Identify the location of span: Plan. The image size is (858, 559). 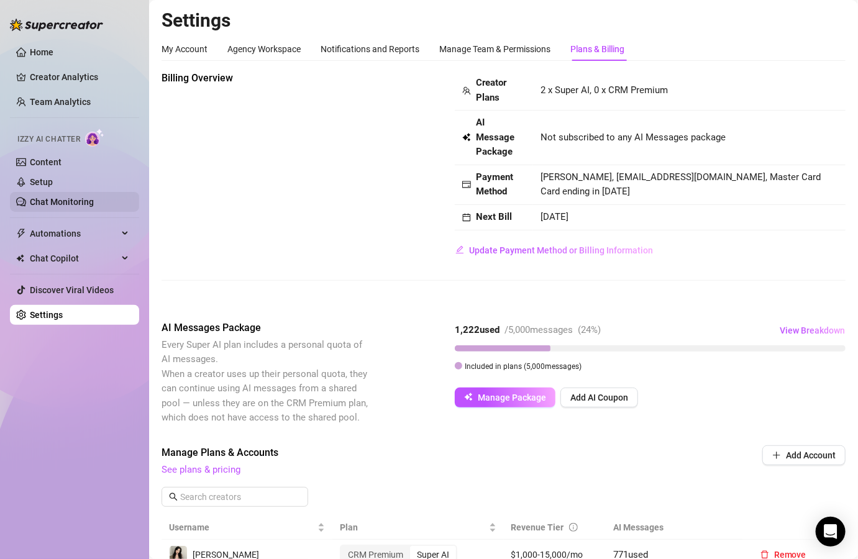
(413, 528).